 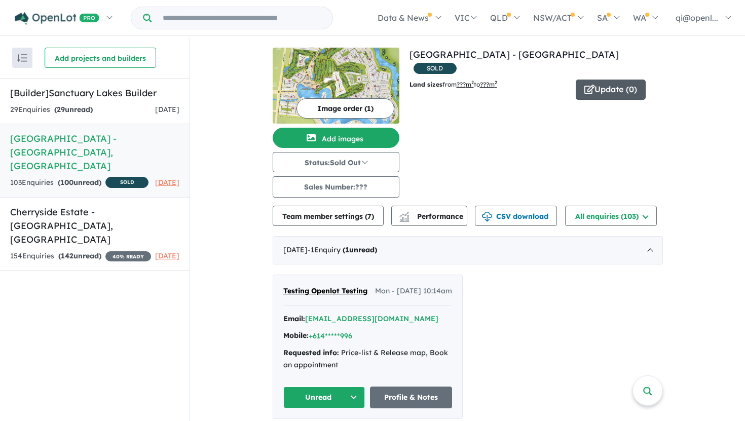 What do you see at coordinates (611, 216) in the screenshot?
I see `button: All enquiries (103)` at bounding box center [611, 216].